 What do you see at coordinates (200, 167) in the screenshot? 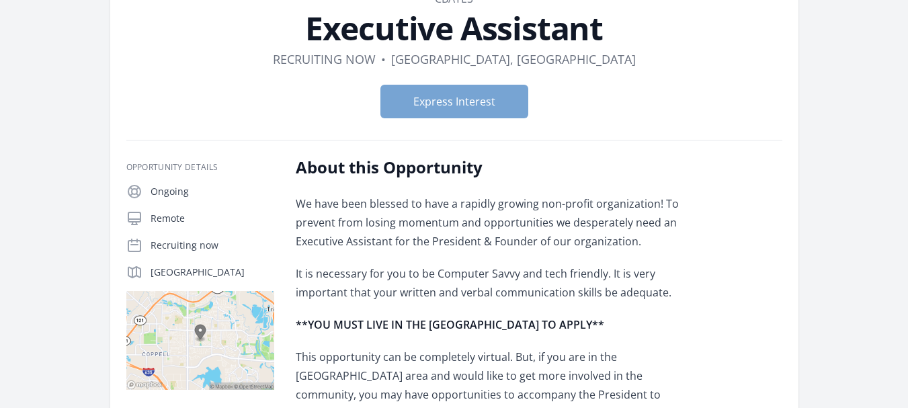
I see `h3: Opportunity Details` at bounding box center [200, 167].